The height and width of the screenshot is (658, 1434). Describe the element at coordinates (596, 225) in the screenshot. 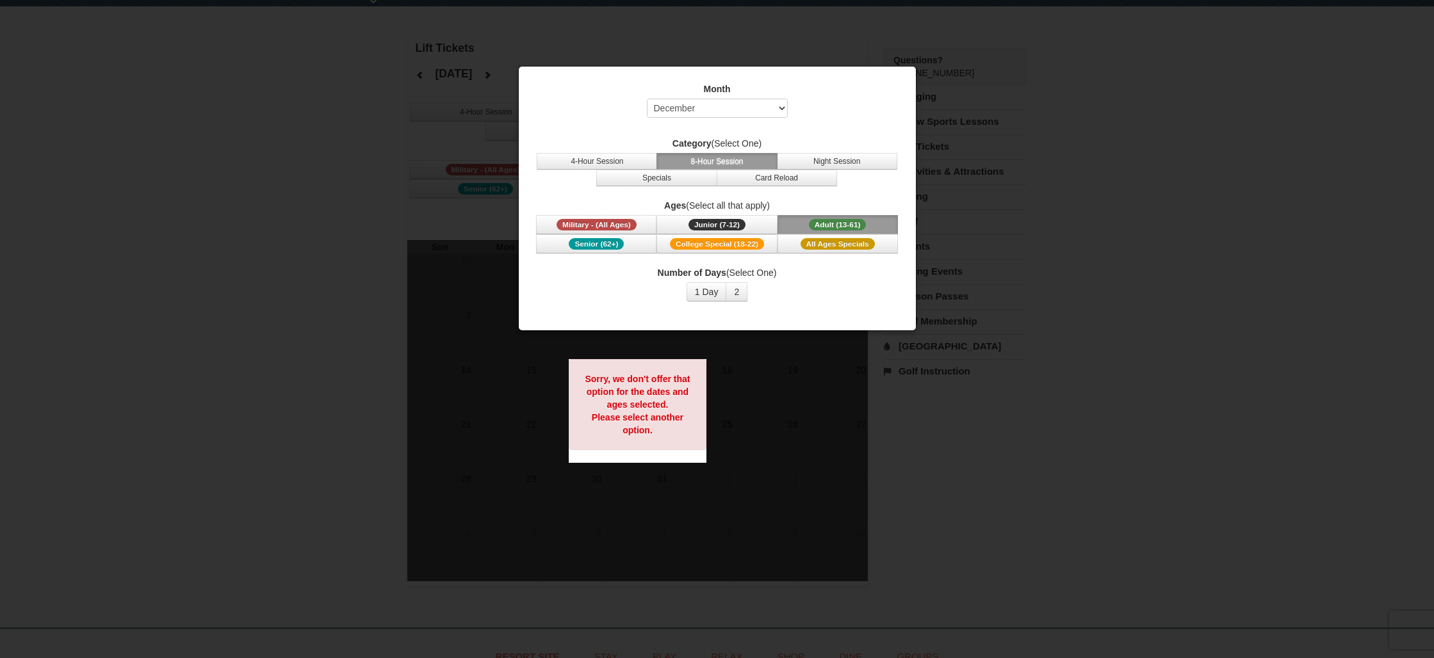

I see `button: Military - (All Ages)` at that location.